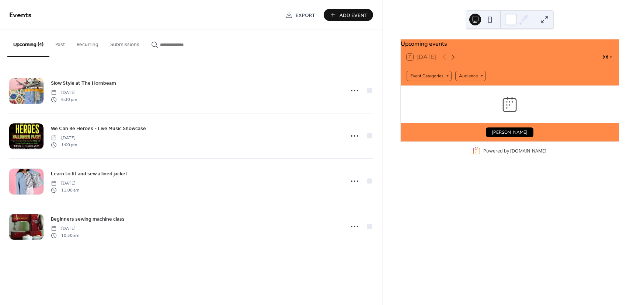 This screenshot has width=637, height=305. I want to click on a: Beginners sewing machine class, so click(88, 219).